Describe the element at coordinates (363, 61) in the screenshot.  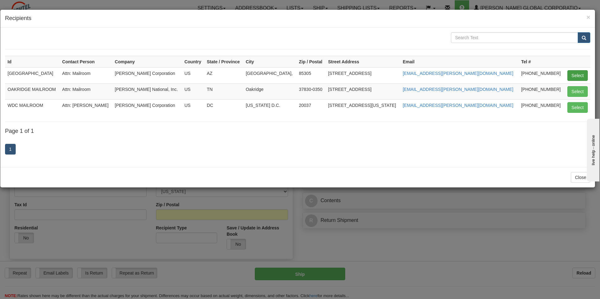
I see `th: Street Address` at that location.